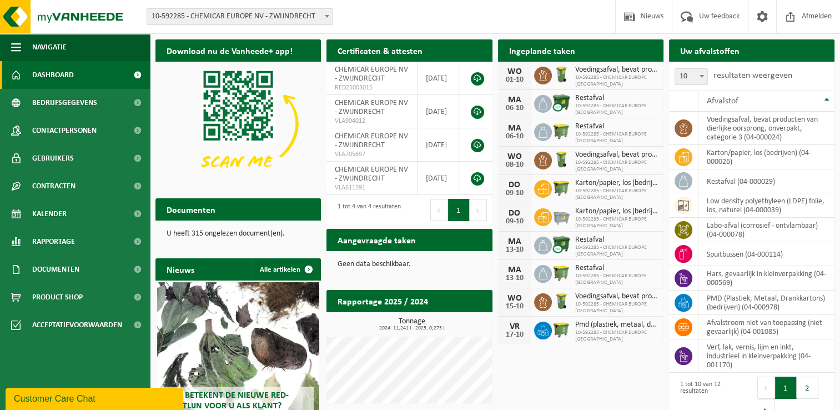 The width and height of the screenshot is (840, 410). I want to click on p: U heeft 315 ongelezen document(en)., so click(238, 234).